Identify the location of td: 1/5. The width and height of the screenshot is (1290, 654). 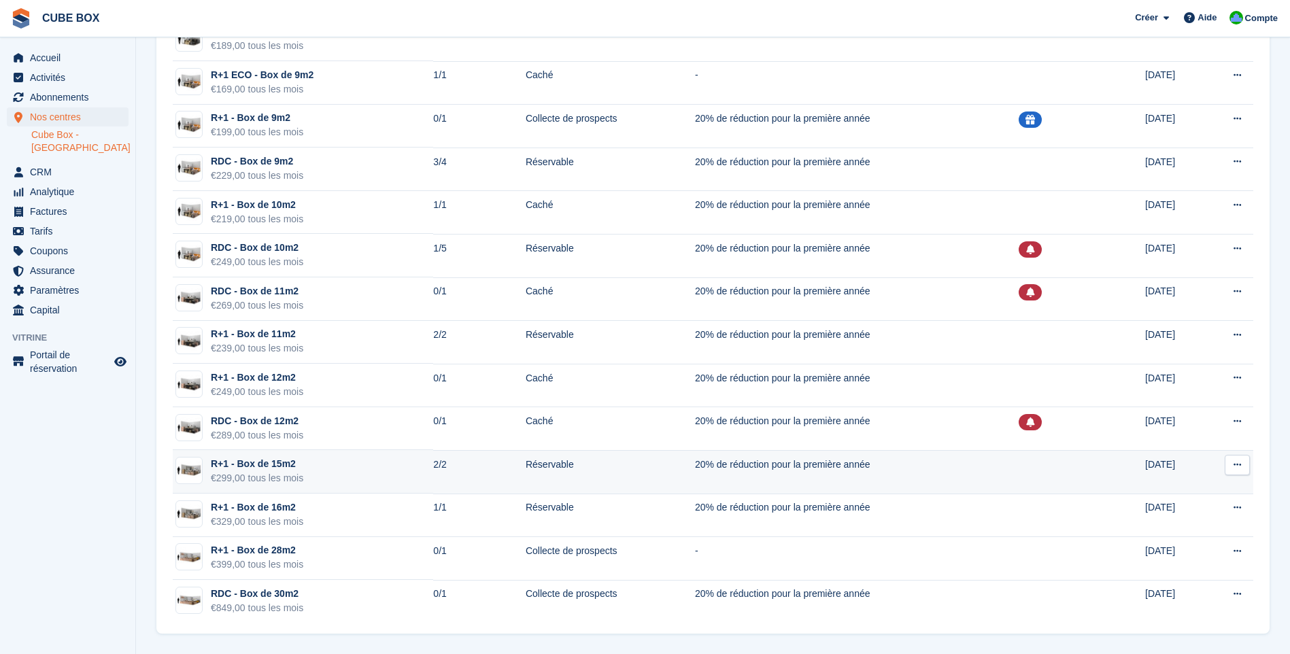
(479, 256).